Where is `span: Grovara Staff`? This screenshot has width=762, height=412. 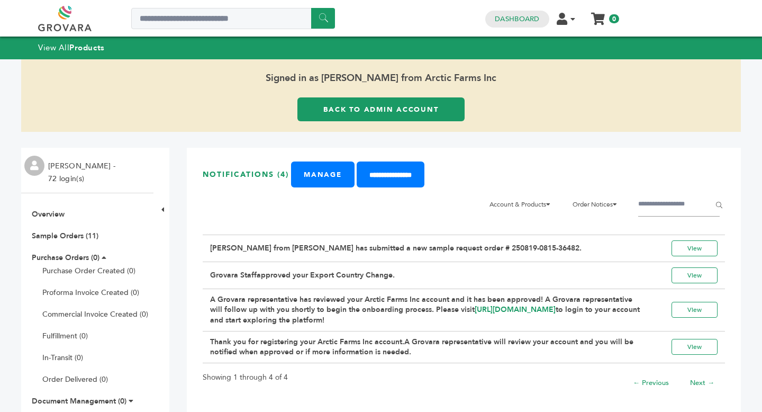
span: Grovara Staff is located at coordinates (233, 275).